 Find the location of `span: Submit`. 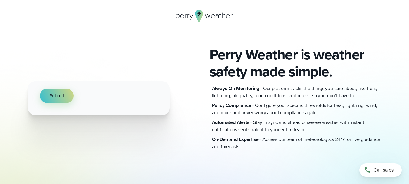

span: Submit is located at coordinates (57, 96).